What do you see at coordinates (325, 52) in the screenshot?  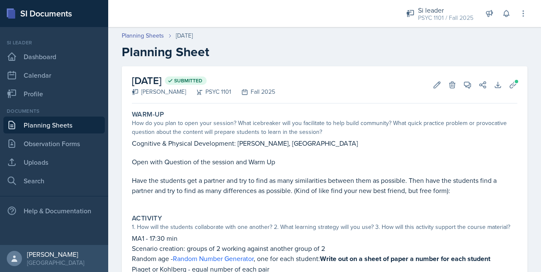 I see `h2: Planning Sheet` at bounding box center [325, 52].